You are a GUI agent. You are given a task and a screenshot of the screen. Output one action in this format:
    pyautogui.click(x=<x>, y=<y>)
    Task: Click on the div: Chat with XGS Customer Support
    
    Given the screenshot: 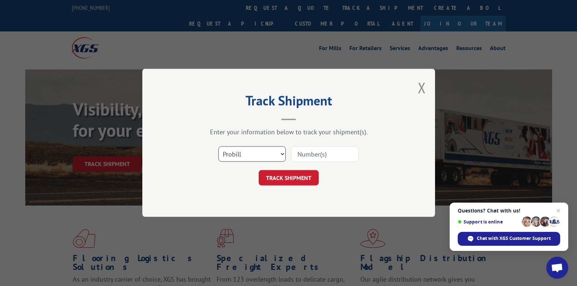 What is the action you would take?
    pyautogui.click(x=509, y=239)
    